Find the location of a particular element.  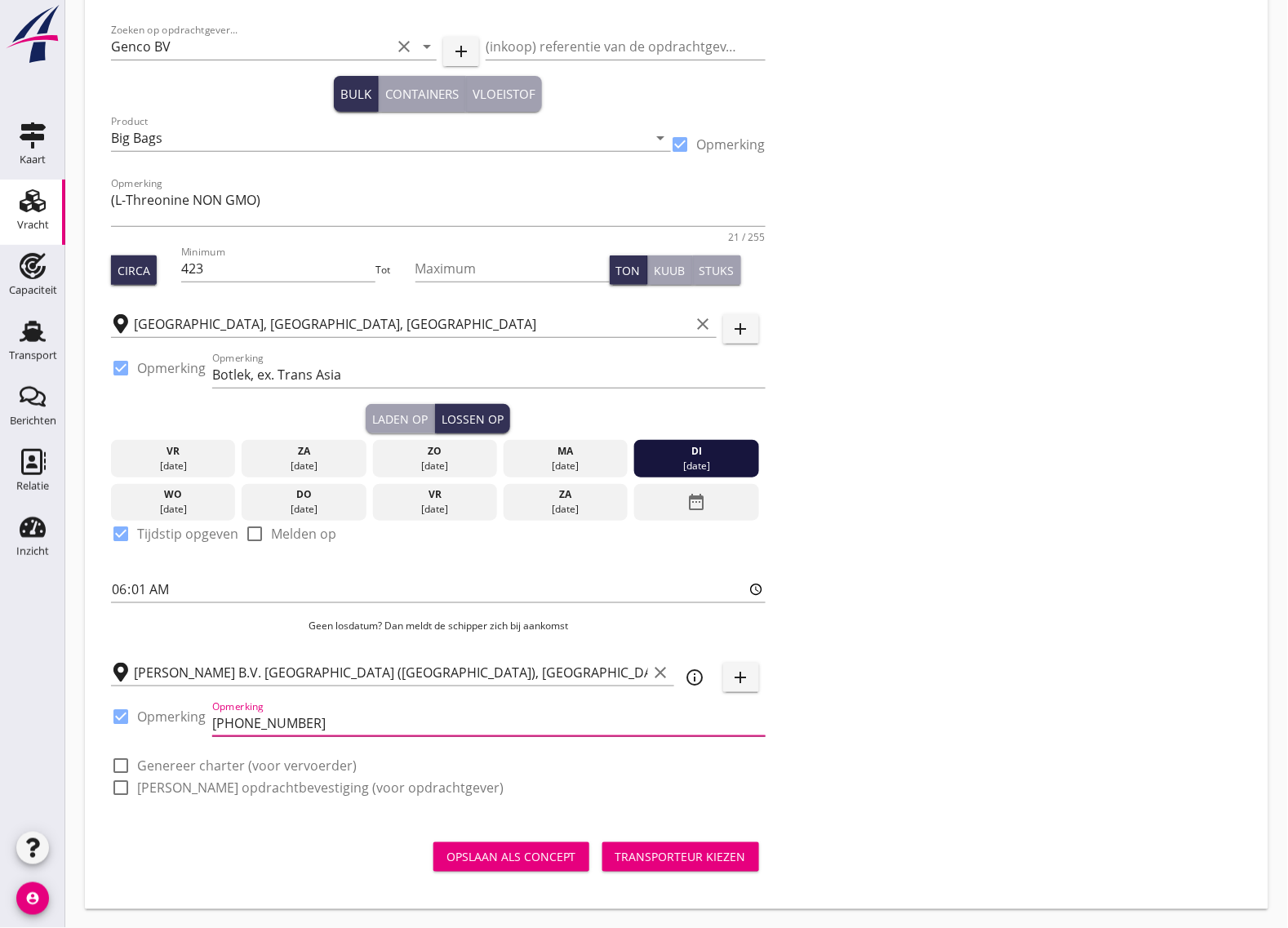

div: wo is located at coordinates (173, 495).